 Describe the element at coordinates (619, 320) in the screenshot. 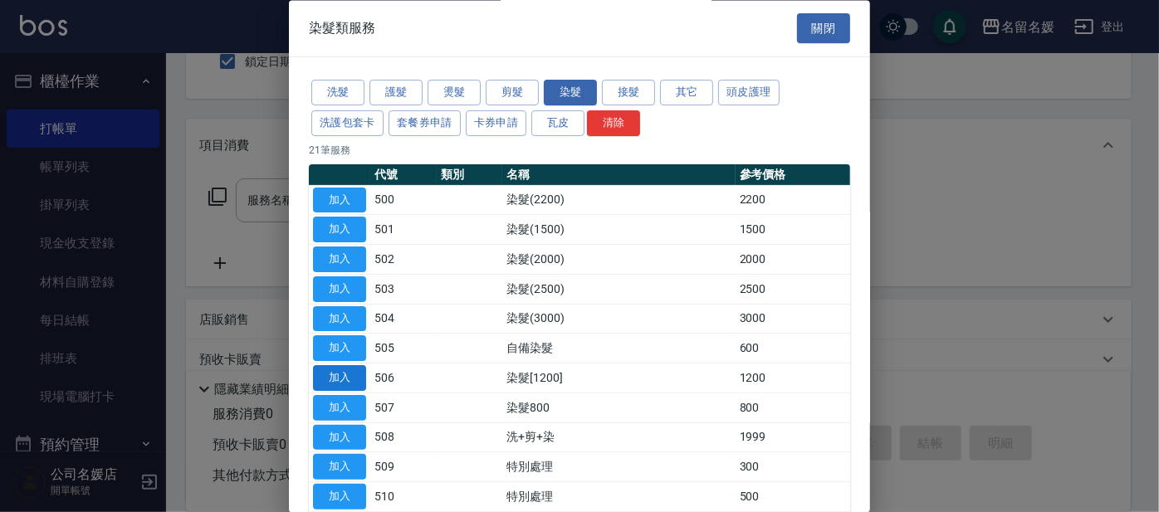

I see `td: 染髮(3000)` at that location.